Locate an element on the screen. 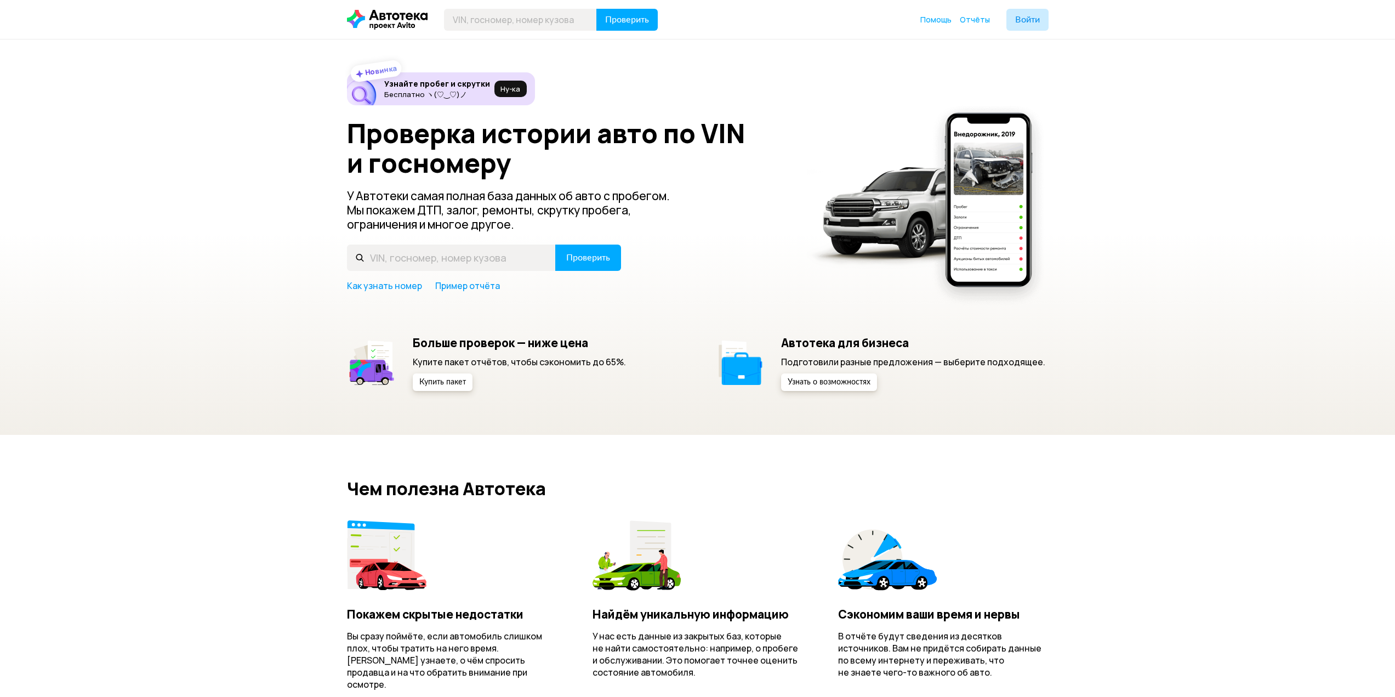  h5: Больше проверок — ниже цена is located at coordinates (519, 343).